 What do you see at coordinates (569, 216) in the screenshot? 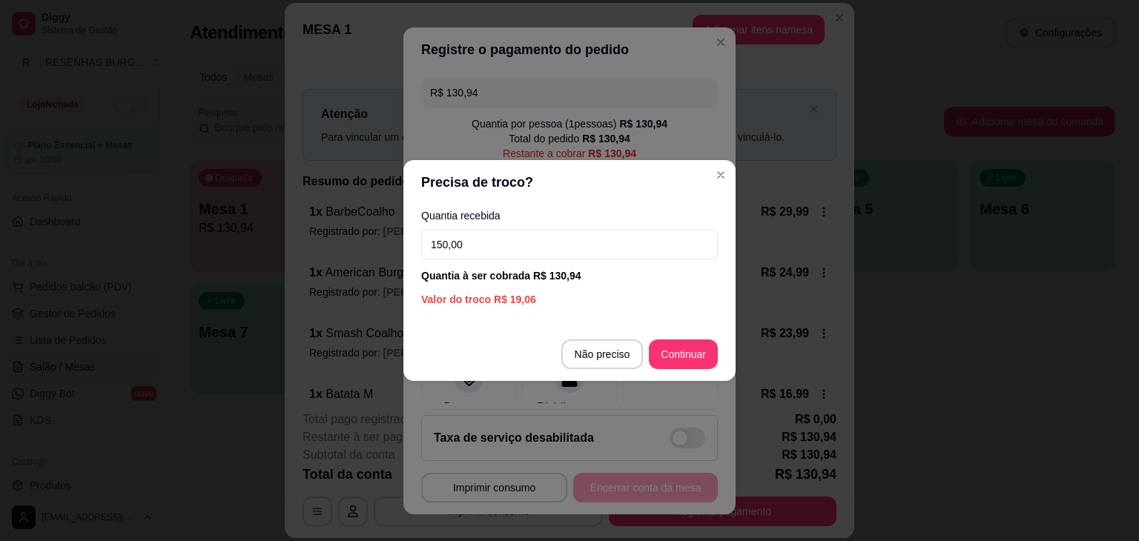
I see `label: Quantia recebida` at bounding box center [569, 216].